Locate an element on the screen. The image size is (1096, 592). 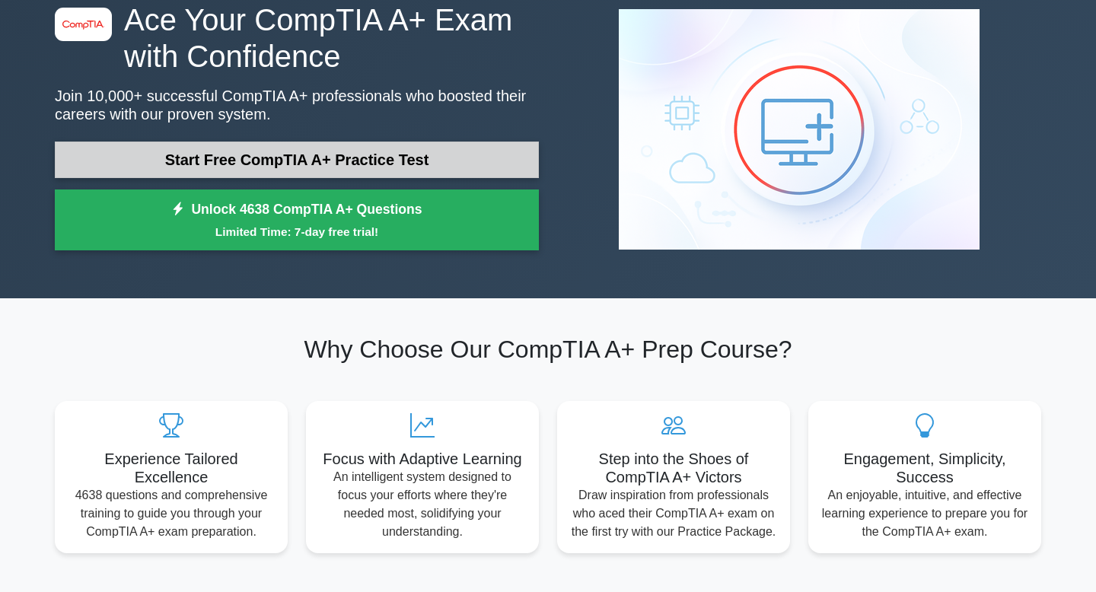
small: Limited Time: 7-day free trial! is located at coordinates (297, 231).